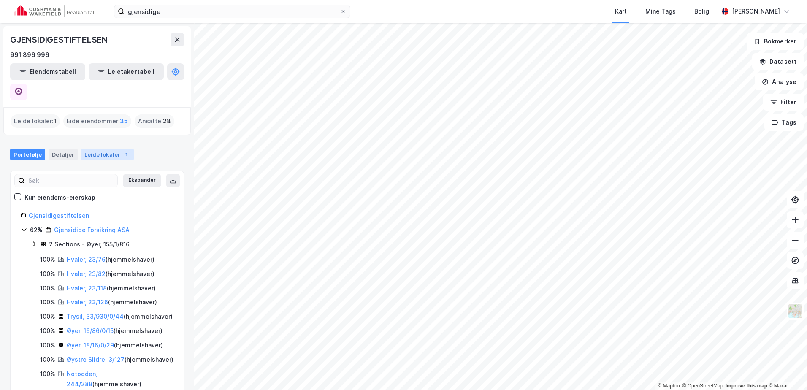  Describe the element at coordinates (55, 121) in the screenshot. I see `span: 1` at that location.